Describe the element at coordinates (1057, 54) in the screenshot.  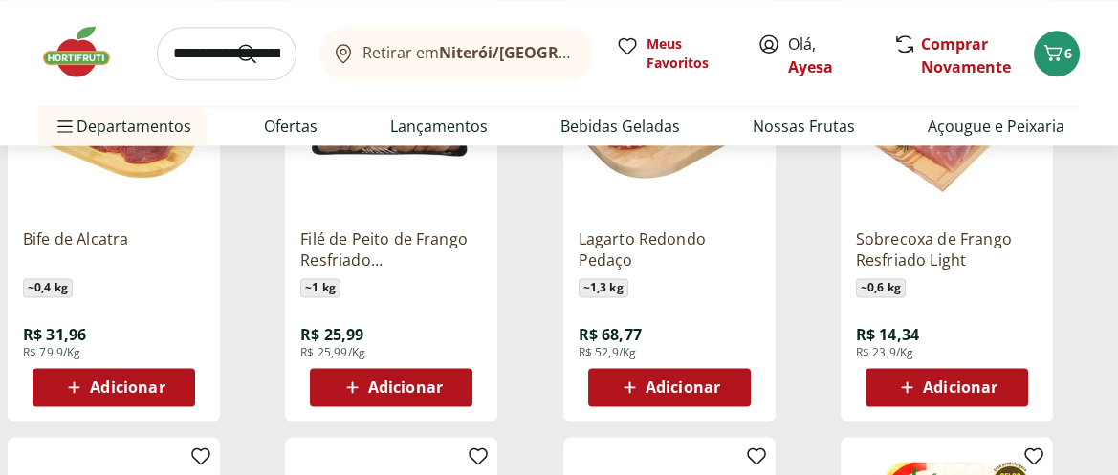
I see `button: Carrinho` at that location.